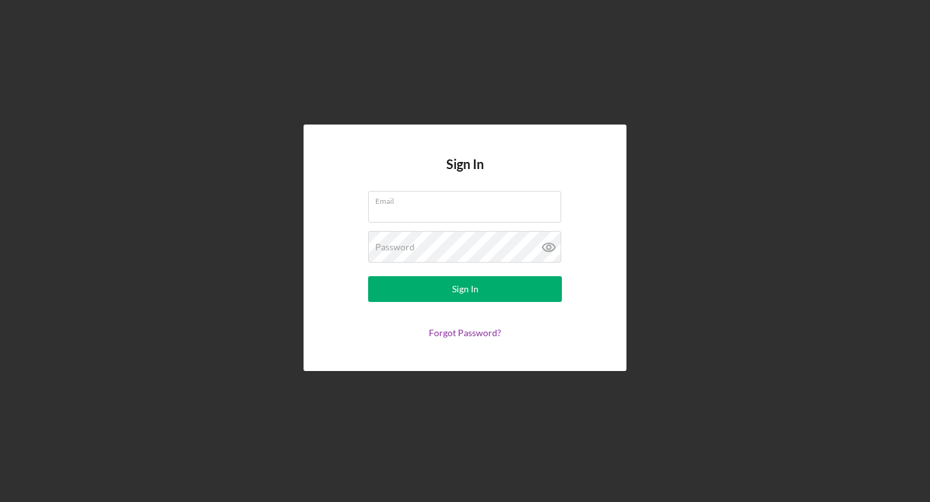 This screenshot has height=502, width=930. What do you see at coordinates (465, 289) in the screenshot?
I see `button: Sign In` at bounding box center [465, 289].